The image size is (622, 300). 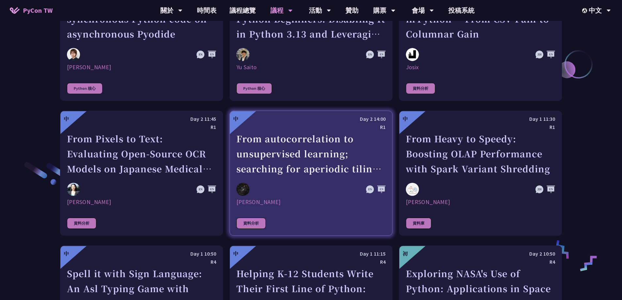 What do you see at coordinates (141, 154) in the screenshot?
I see `div: From Pixels to Text: Evaluating Open-Source OCR Models on Japanese Medical Documents` at bounding box center [141, 154].